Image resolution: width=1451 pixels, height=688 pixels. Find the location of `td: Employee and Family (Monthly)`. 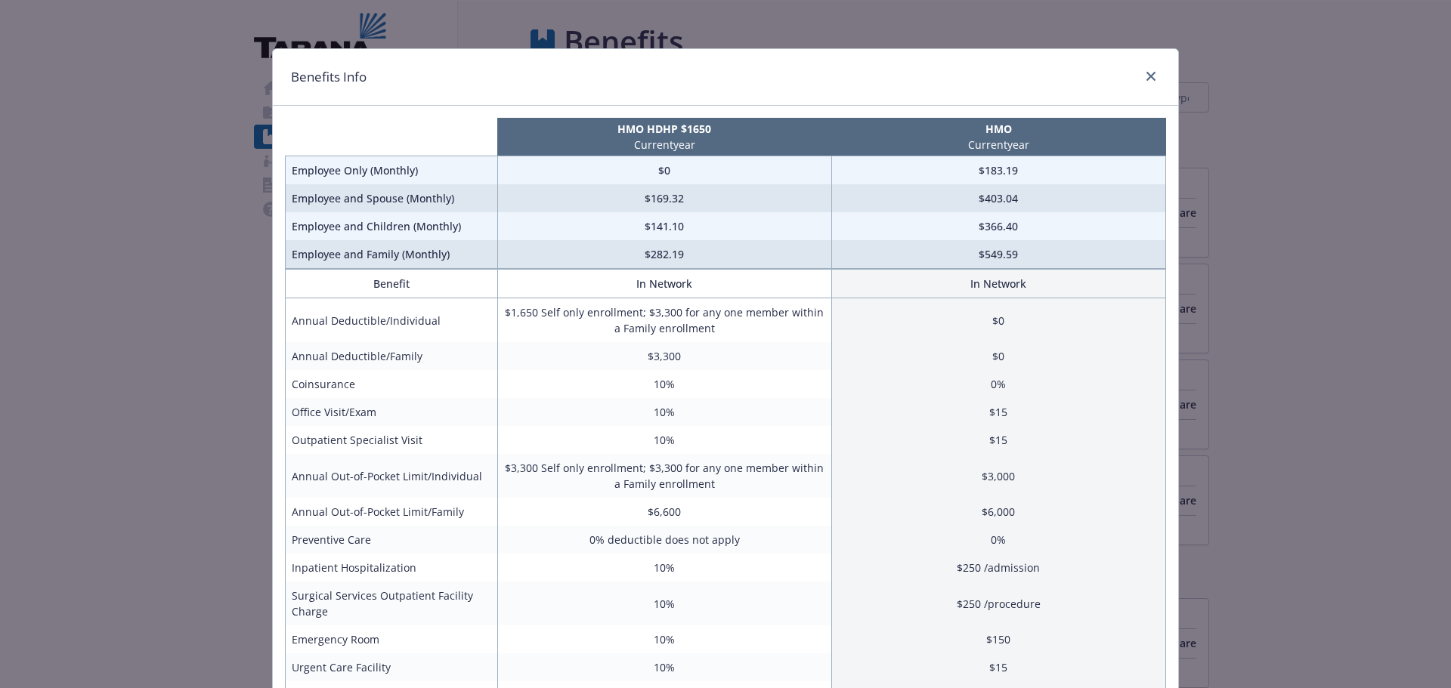

td: Employee and Family (Monthly) is located at coordinates (391, 255).